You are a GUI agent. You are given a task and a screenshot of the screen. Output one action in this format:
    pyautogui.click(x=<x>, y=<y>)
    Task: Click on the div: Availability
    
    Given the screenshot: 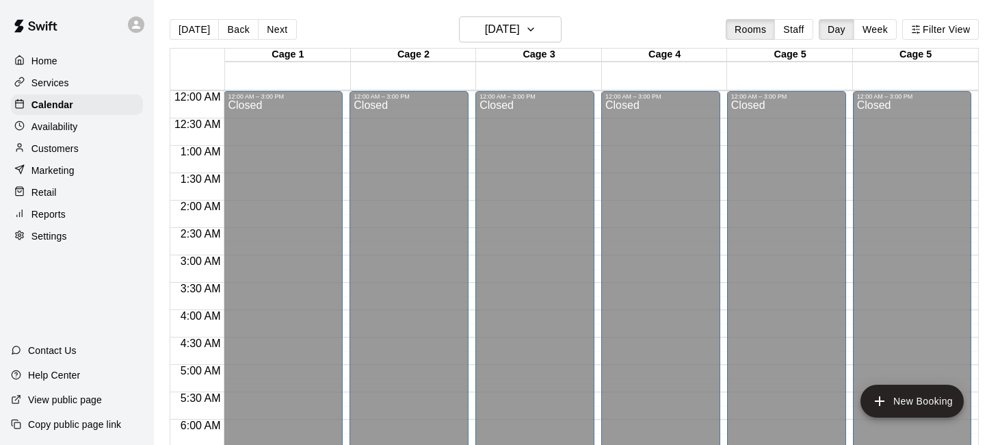 What is the action you would take?
    pyautogui.click(x=77, y=127)
    